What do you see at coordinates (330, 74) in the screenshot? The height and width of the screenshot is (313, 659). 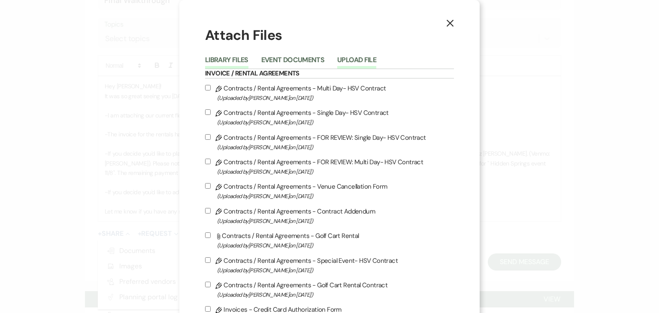 I see `h6: Invoice / Rental Agreements` at bounding box center [330, 74].